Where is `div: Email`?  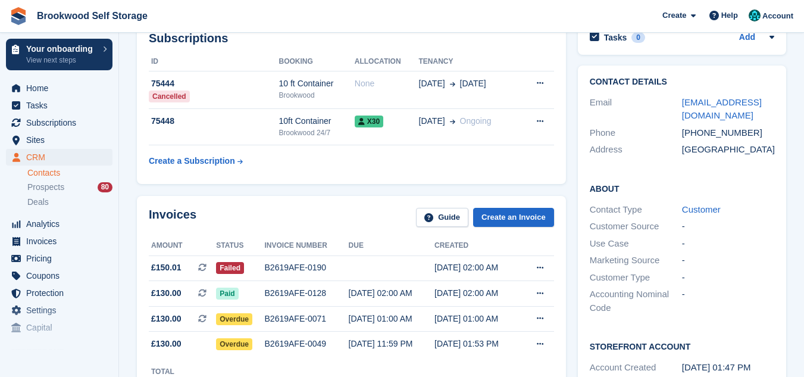 div: Email is located at coordinates (636, 109).